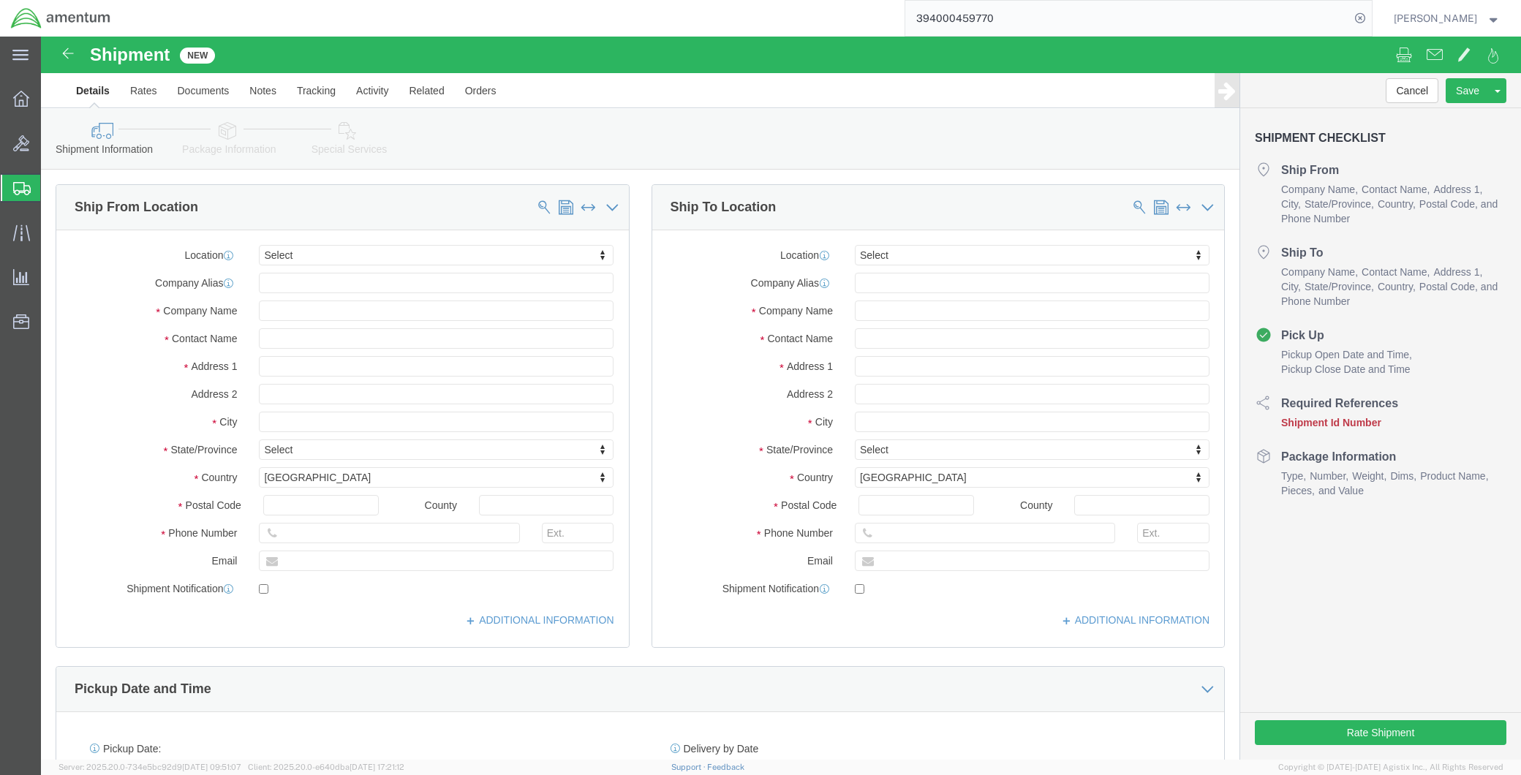 Image resolution: width=1521 pixels, height=775 pixels. I want to click on span: Client: 2025.20.0-e640dba, so click(326, 767).